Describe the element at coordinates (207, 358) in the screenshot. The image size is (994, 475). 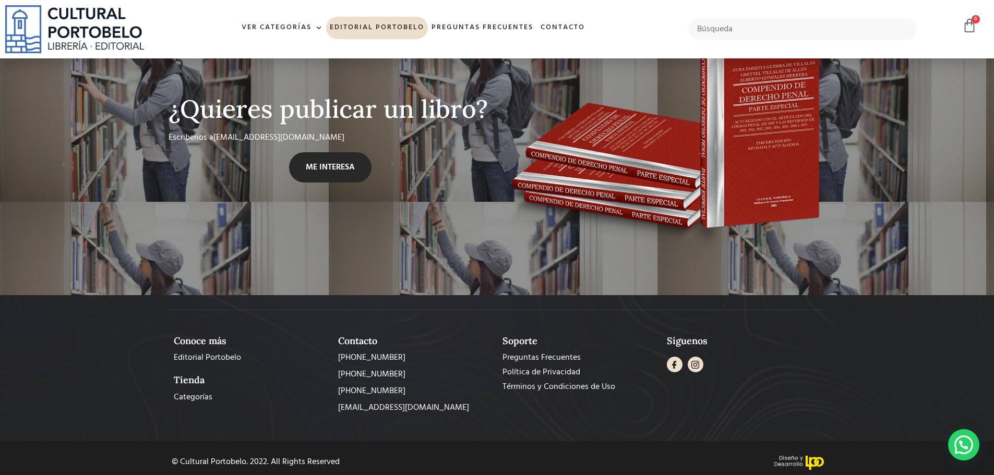
I see `span: Editorial Portobelo` at that location.